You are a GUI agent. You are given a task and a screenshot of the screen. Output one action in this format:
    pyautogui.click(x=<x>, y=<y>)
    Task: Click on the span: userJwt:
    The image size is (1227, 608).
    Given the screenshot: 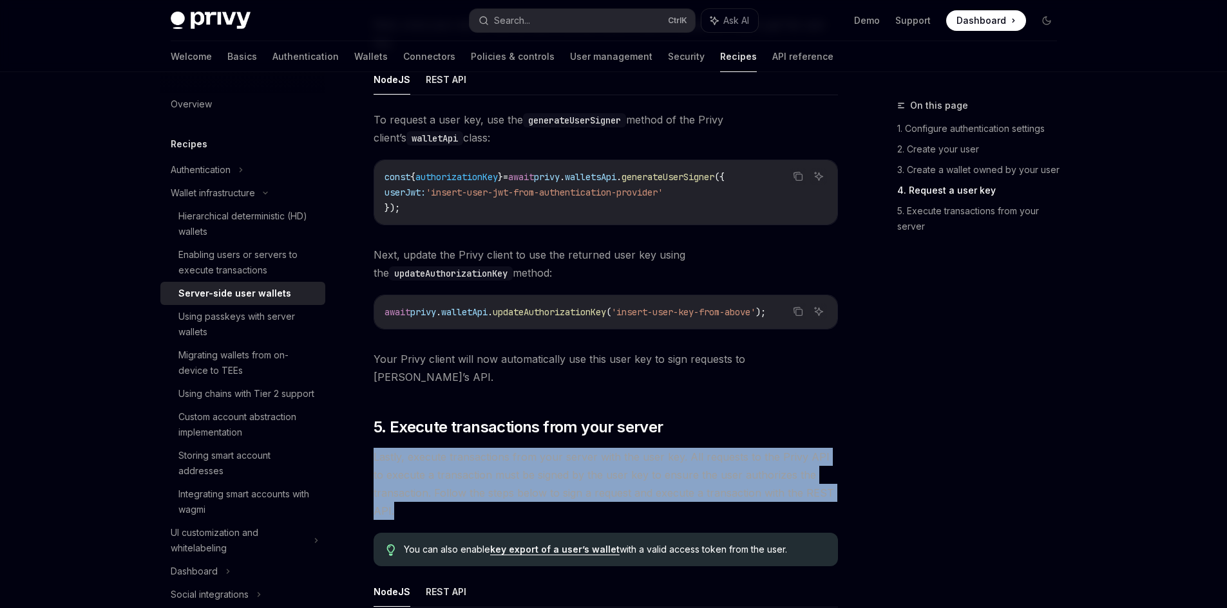 What is the action you would take?
    pyautogui.click(x=405, y=193)
    